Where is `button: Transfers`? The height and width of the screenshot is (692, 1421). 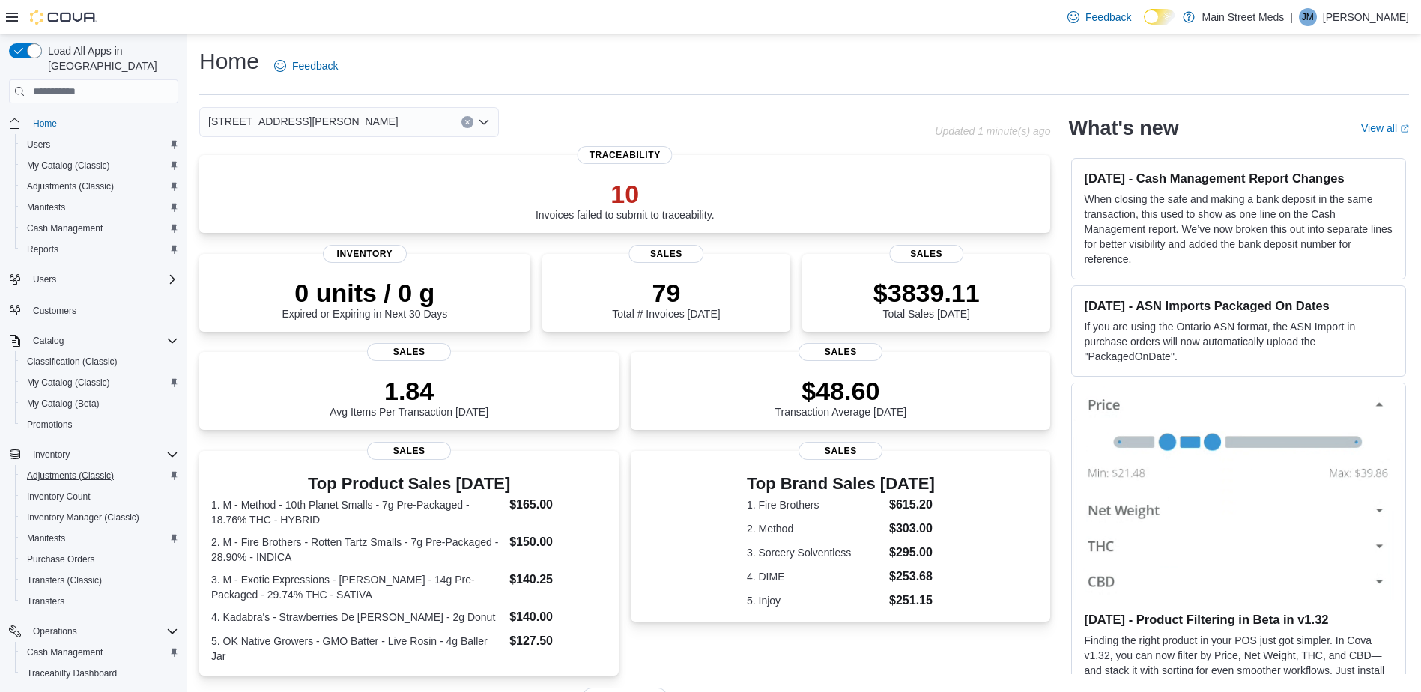 button: Transfers is located at coordinates (100, 601).